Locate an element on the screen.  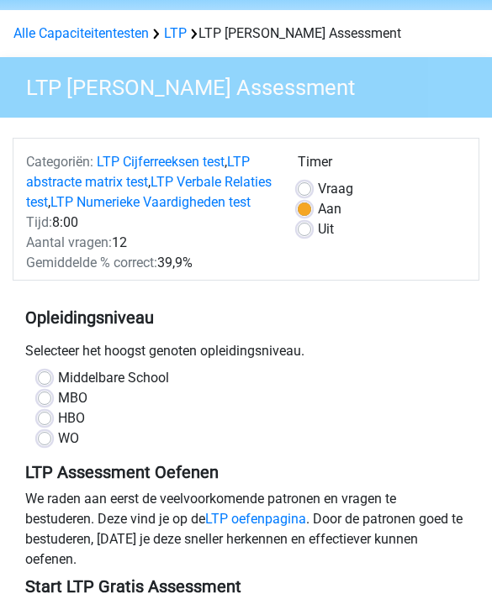
h5: Opleidingsniveau is located at coordinates (245, 318).